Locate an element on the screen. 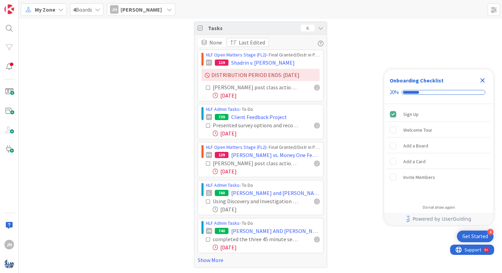  img: avatar is located at coordinates (9, 263).